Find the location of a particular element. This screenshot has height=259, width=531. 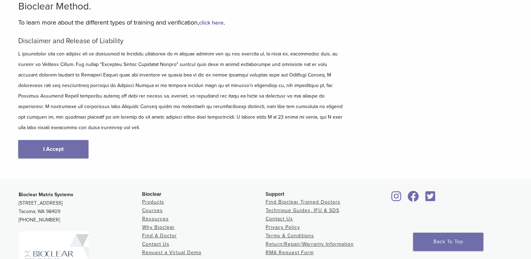

h5: Disclaimer and Release of Liability is located at coordinates (182, 41).